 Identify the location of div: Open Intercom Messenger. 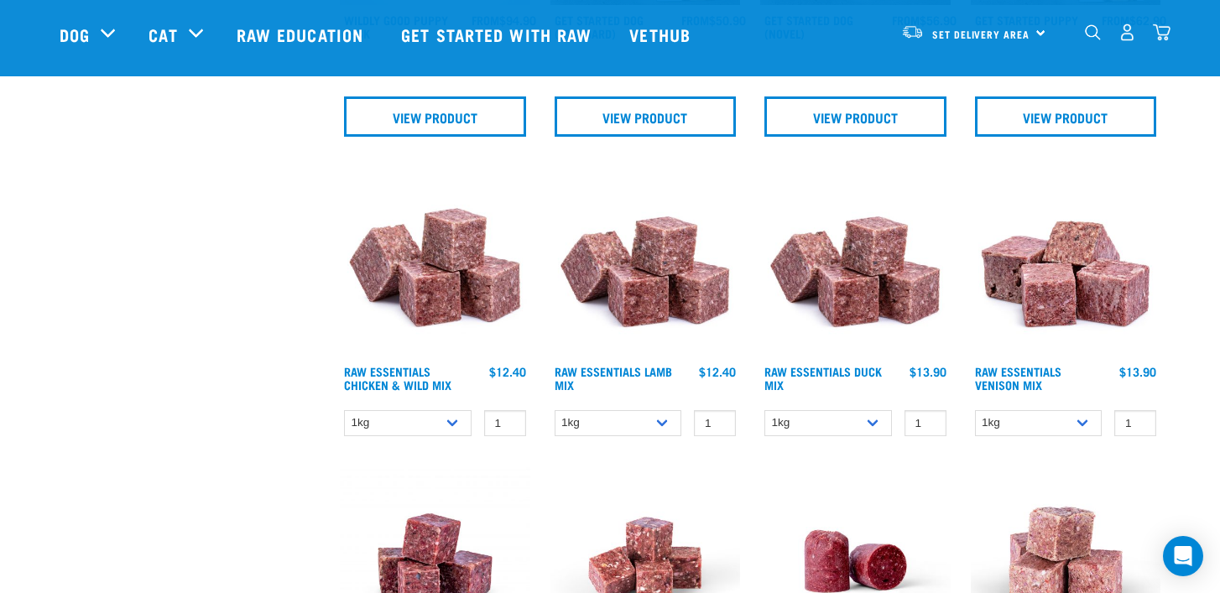
(1183, 556).